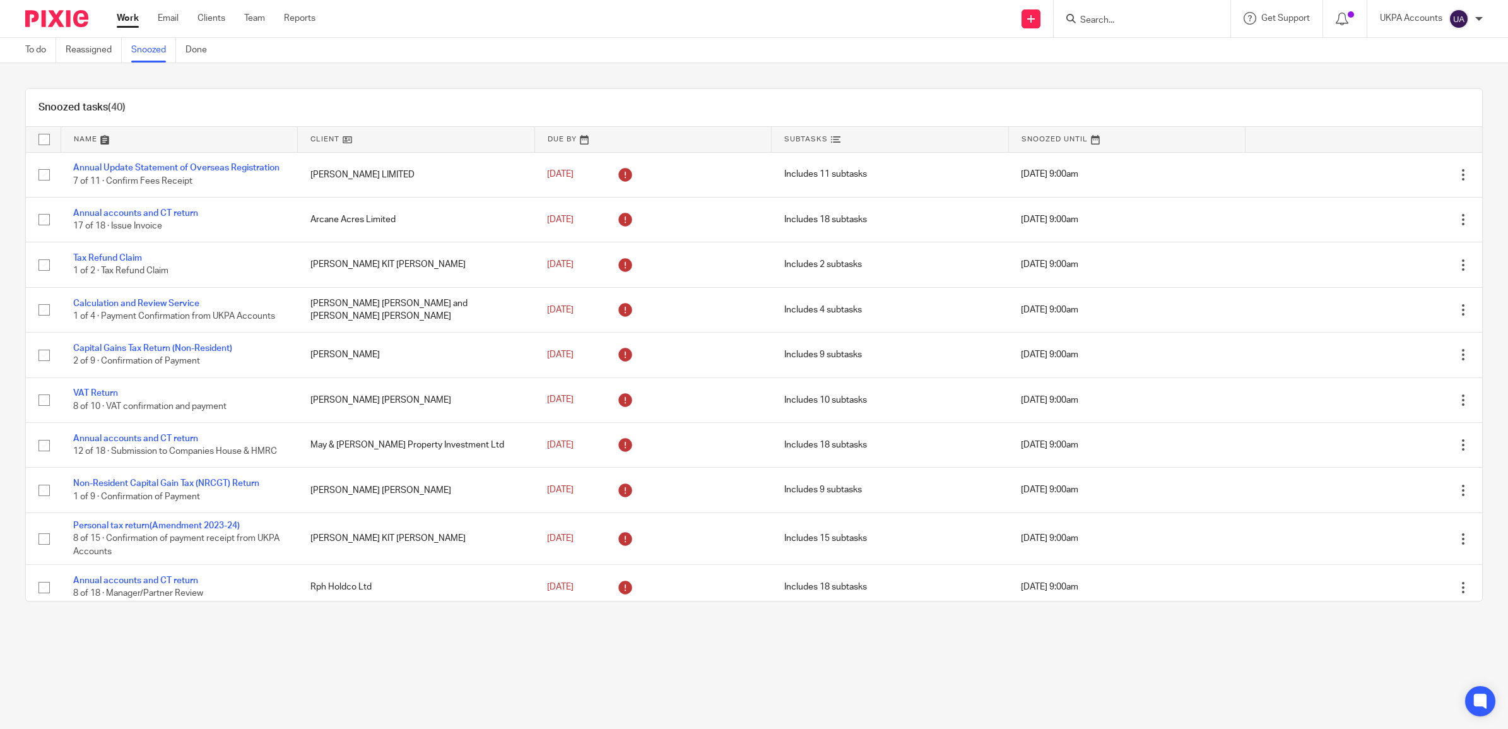 This screenshot has width=1508, height=729. I want to click on a: VAT Return, so click(95, 393).